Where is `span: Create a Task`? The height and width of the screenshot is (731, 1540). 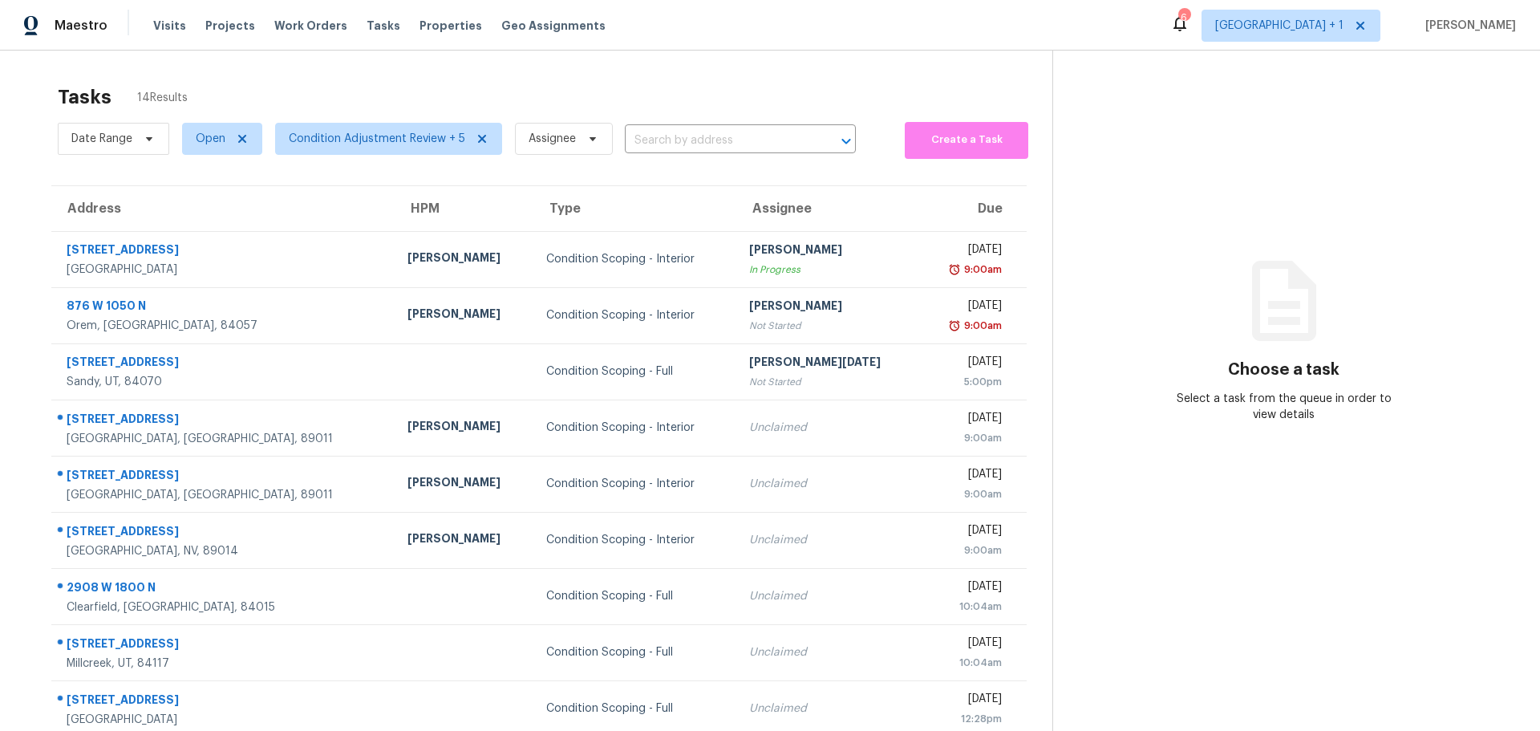
span: Create a Task is located at coordinates (966, 140).